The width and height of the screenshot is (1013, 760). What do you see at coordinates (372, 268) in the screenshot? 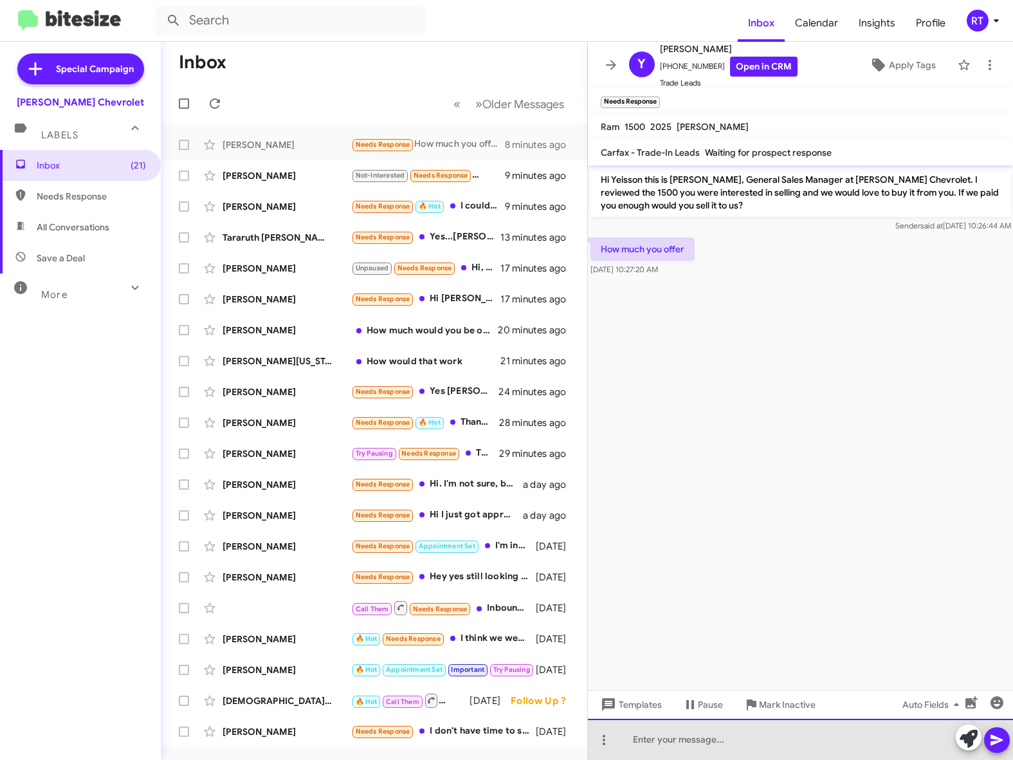
I see `span: Unpaused` at bounding box center [372, 268].